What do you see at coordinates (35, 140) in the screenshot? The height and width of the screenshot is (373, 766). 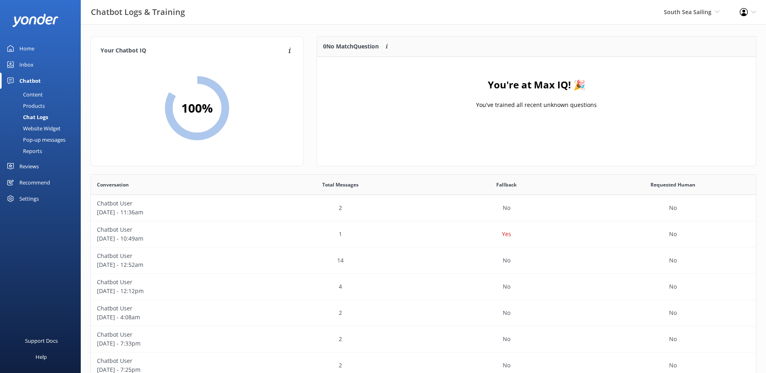 I see `div: Pop-up messages` at bounding box center [35, 140].